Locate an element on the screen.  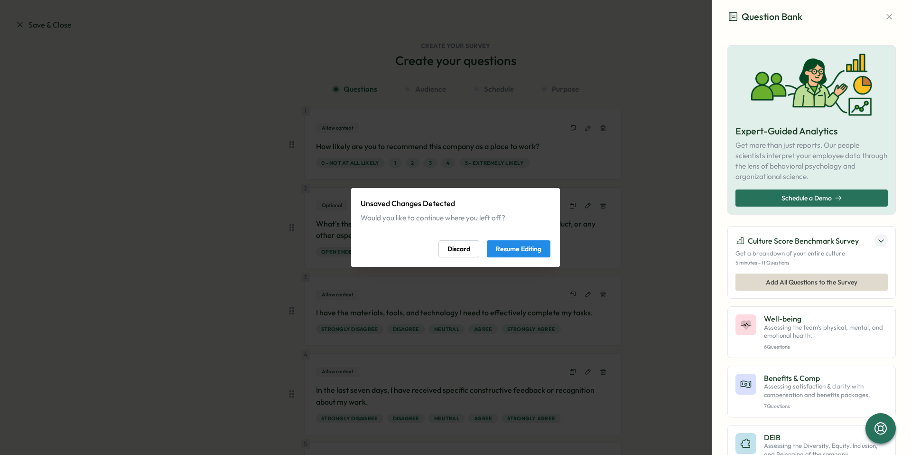
p: DEIB is located at coordinates (826, 437).